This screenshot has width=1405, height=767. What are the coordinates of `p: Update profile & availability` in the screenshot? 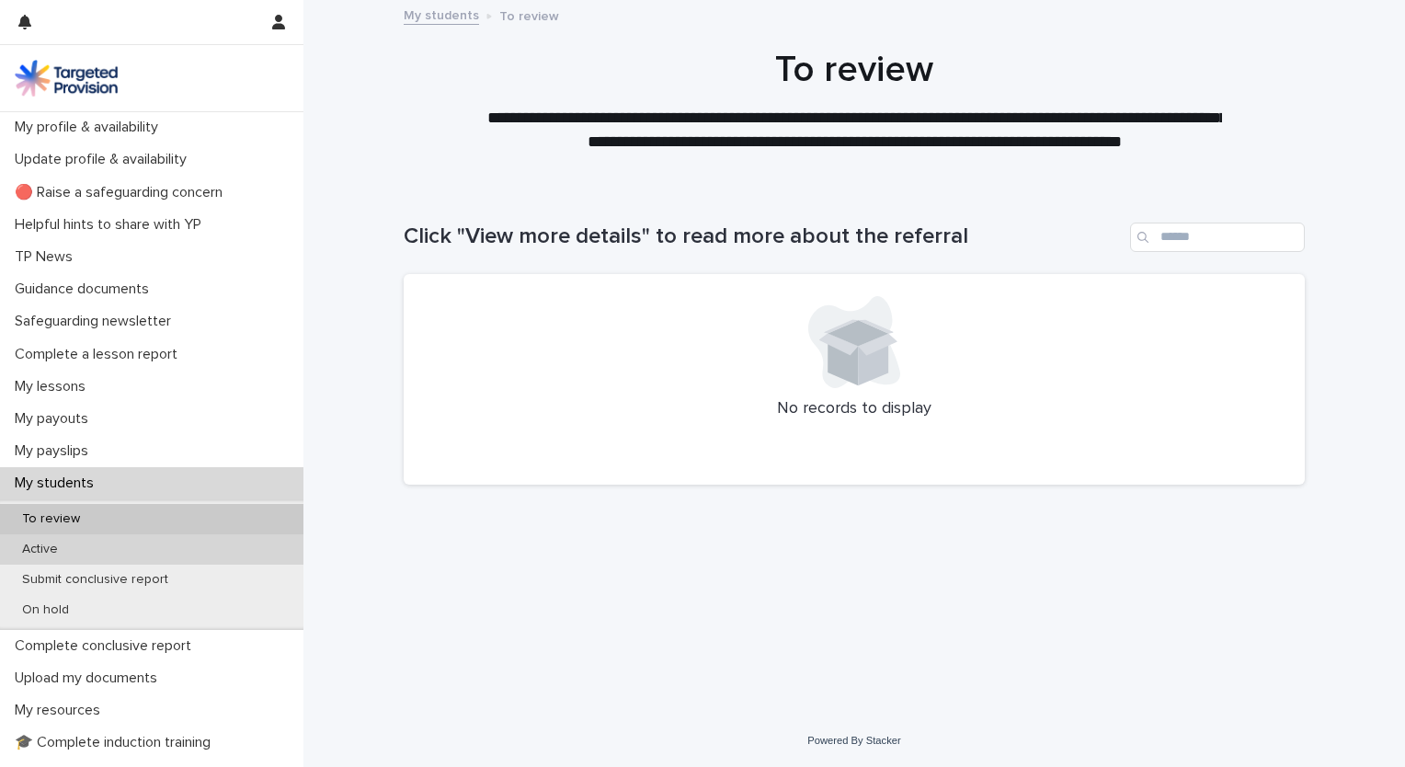 It's located at (104, 159).